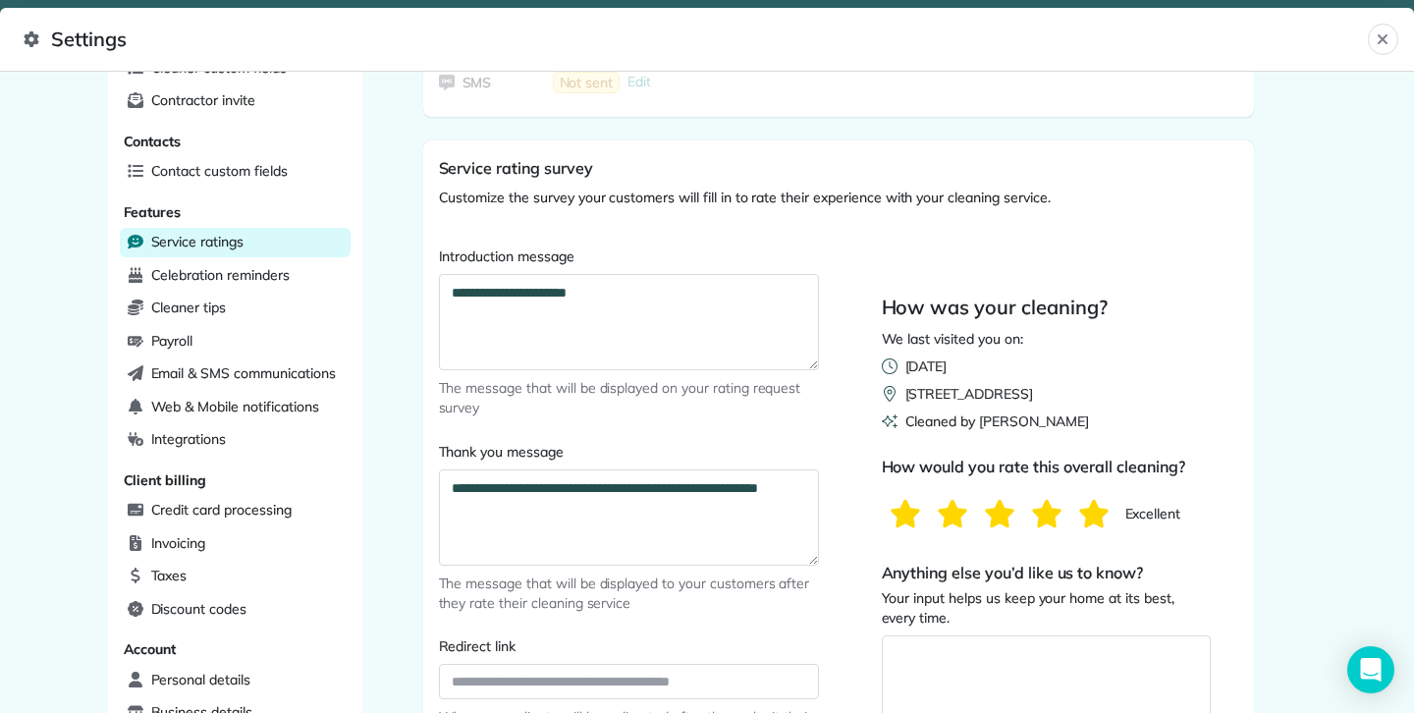 The height and width of the screenshot is (713, 1414). Describe the element at coordinates (150, 649) in the screenshot. I see `span: Account` at that location.